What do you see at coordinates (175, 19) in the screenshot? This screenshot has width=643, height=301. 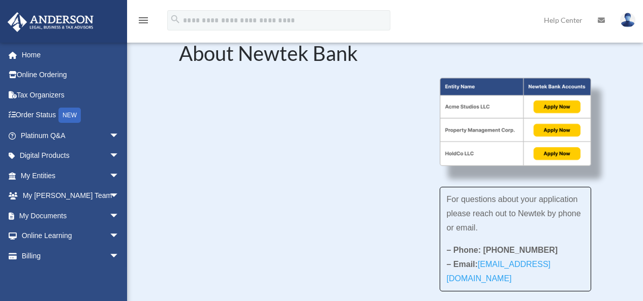 I see `i: search` at bounding box center [175, 19].